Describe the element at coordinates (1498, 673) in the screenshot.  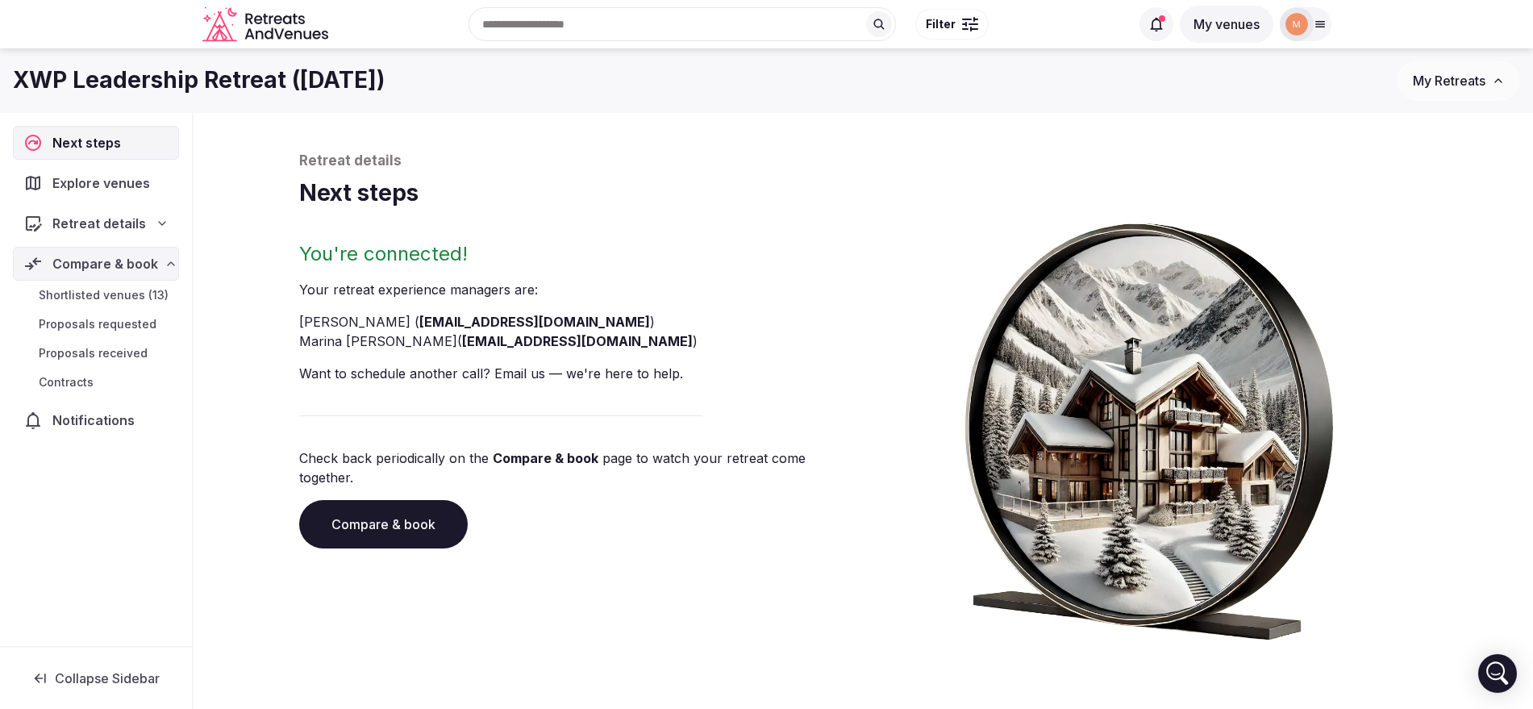
I see `div: Open Intercom Messenger` at that location.